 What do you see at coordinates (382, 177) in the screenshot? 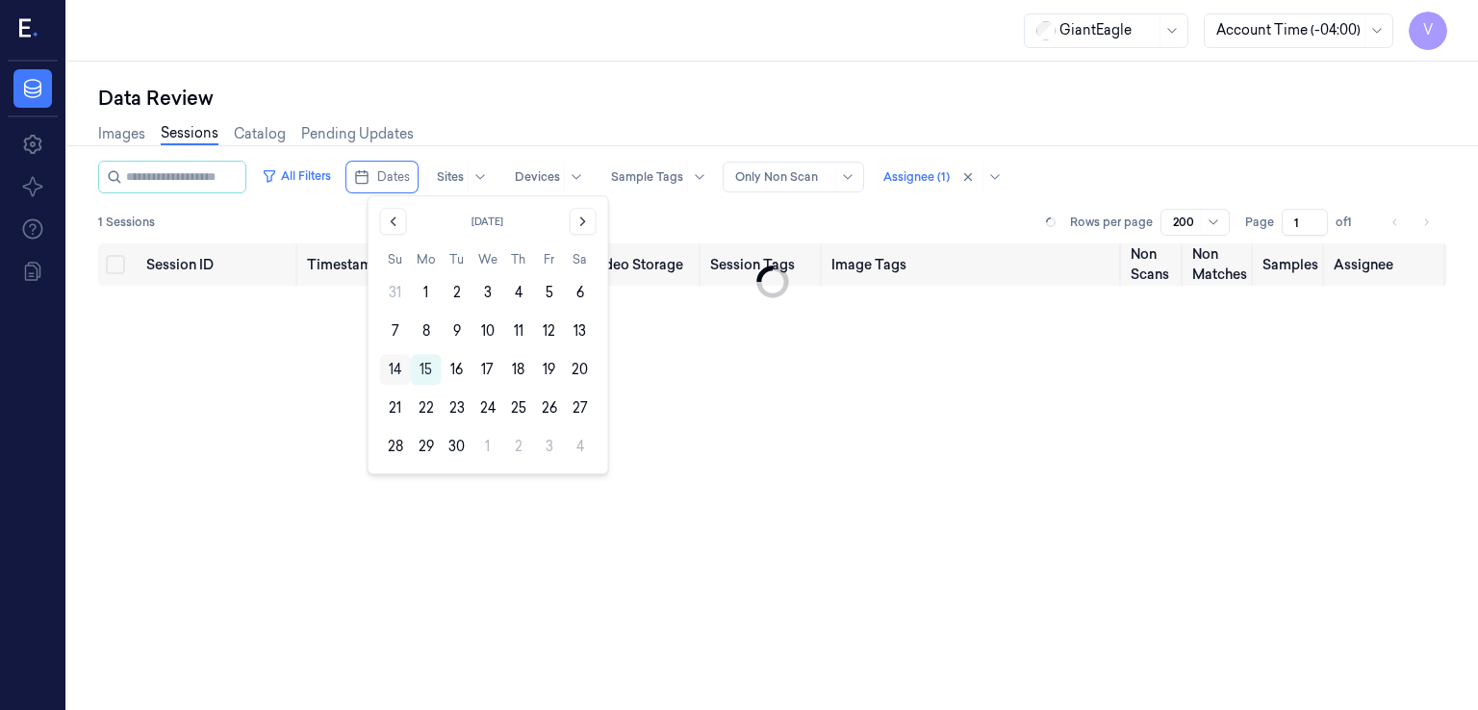
I see `button: Dates` at bounding box center [382, 177].